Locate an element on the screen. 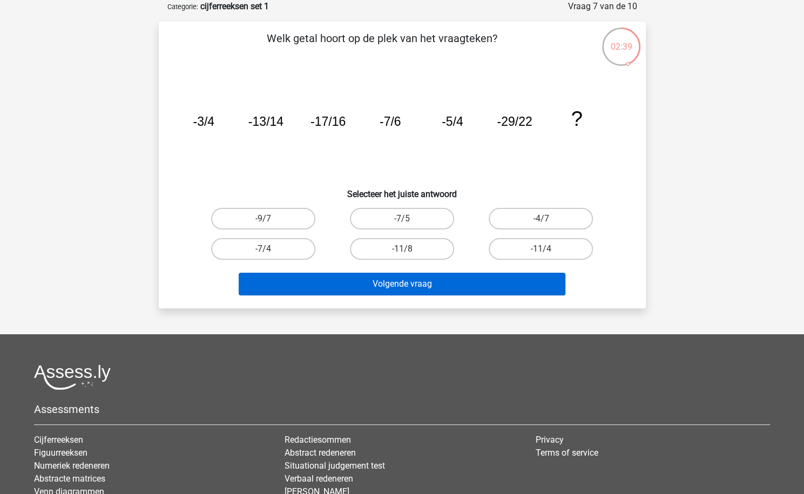  a: Situational judgement test is located at coordinates (335, 465).